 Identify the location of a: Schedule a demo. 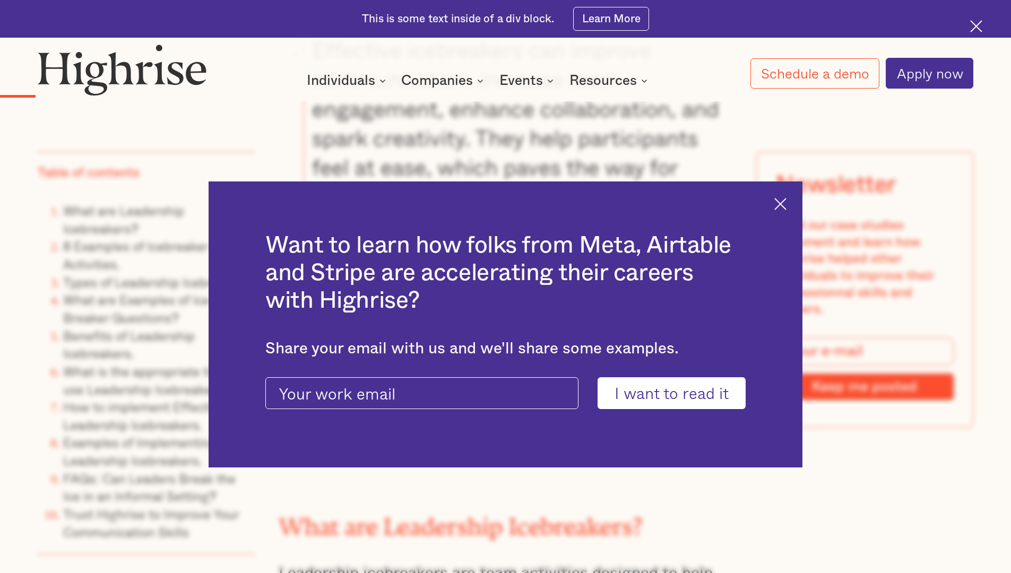
(815, 73).